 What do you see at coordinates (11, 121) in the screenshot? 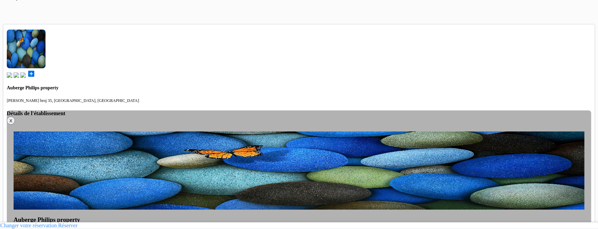
I see `button: X` at bounding box center [11, 121].